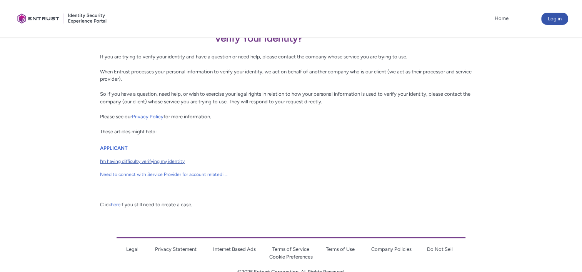  I want to click on a: Terms of Use, so click(340, 249).